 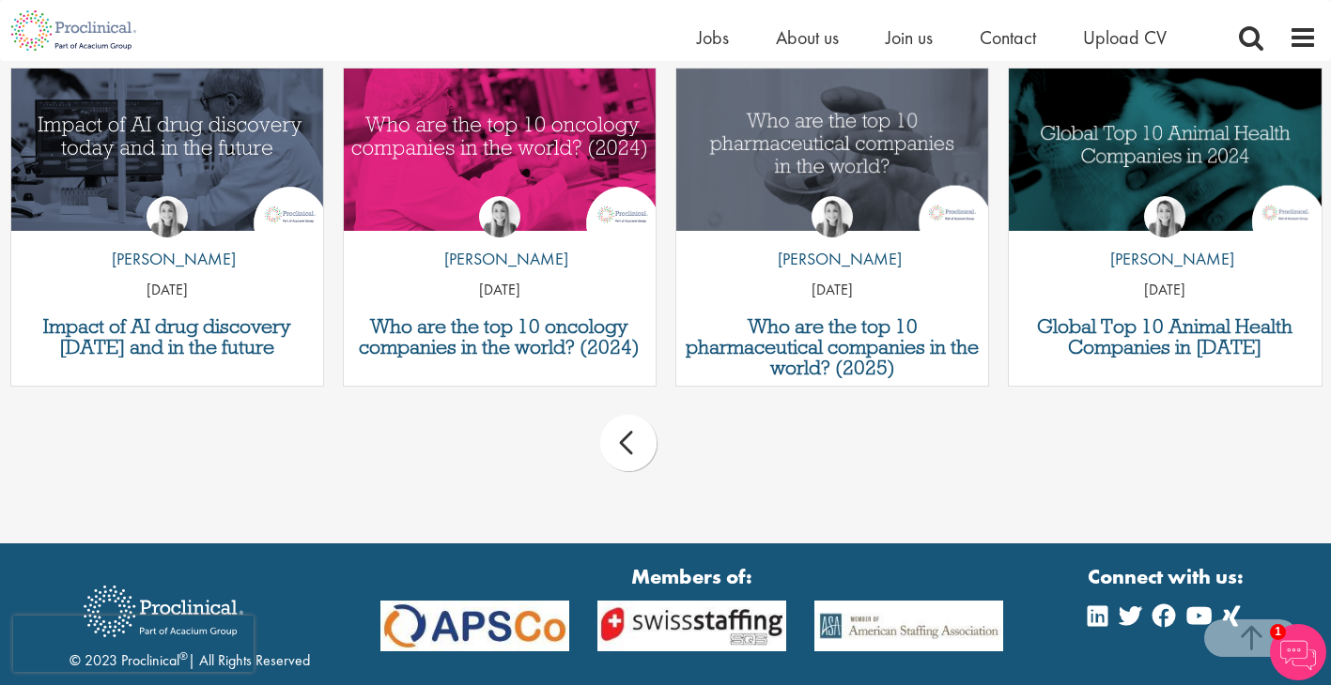 I want to click on strong: Members of:, so click(x=692, y=577).